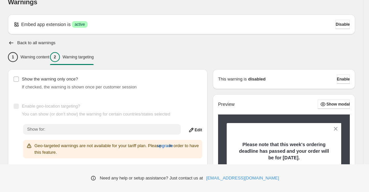 The height and width of the screenshot is (192, 369). What do you see at coordinates (232, 79) in the screenshot?
I see `p: This warning is` at bounding box center [232, 79].